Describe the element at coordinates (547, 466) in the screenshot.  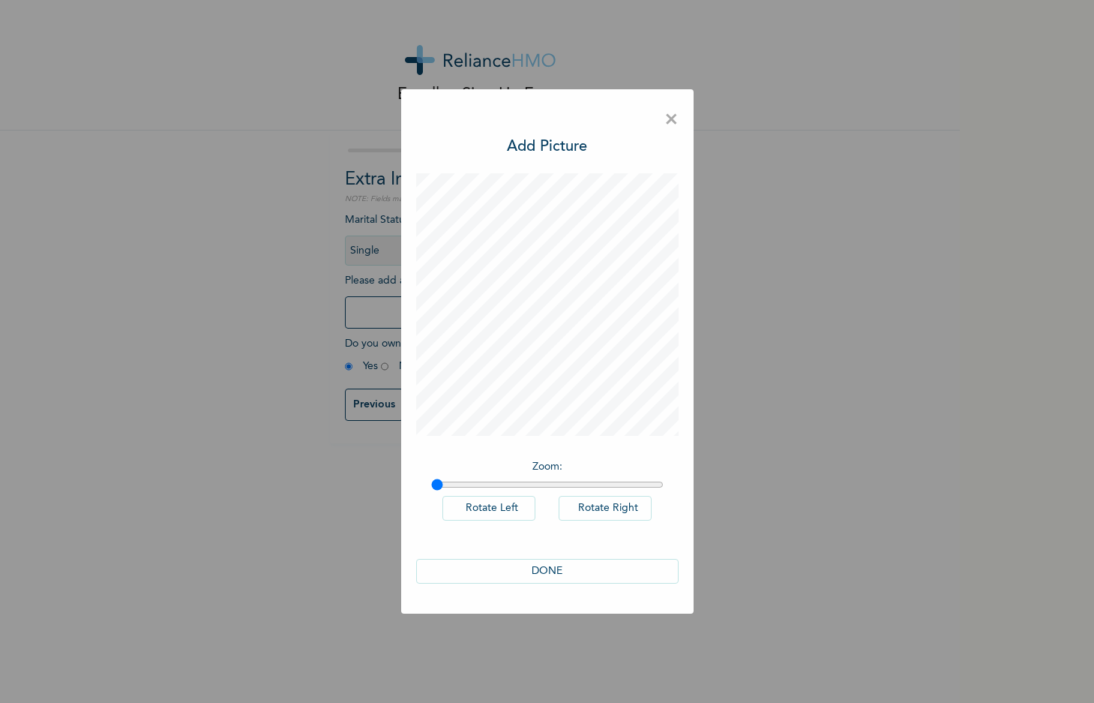
I see `p: Zoom :` at that location.